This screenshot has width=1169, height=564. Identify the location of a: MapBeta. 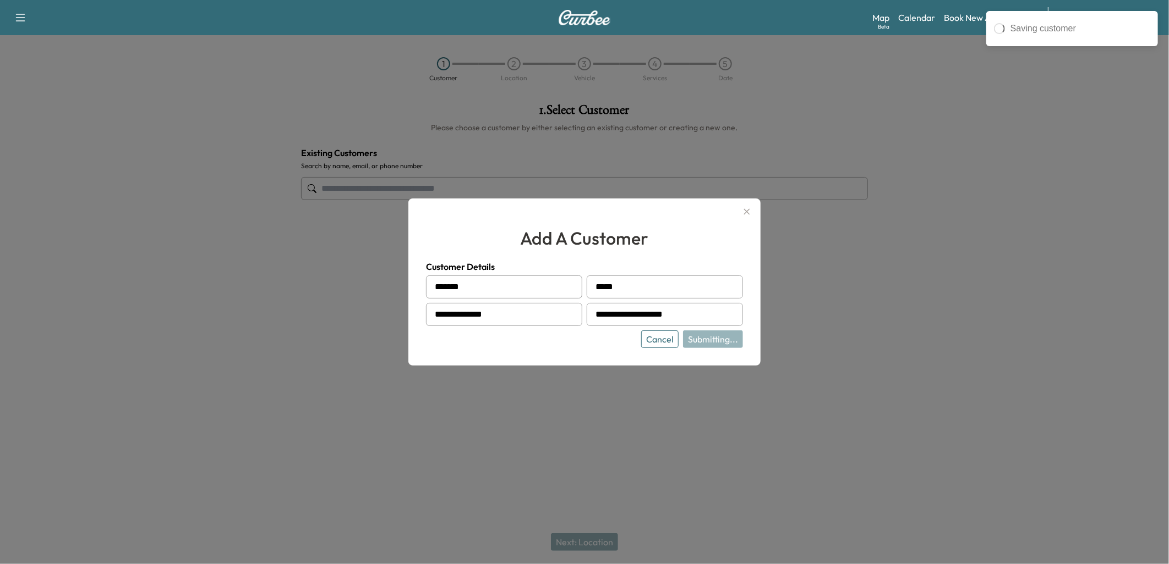
(880, 18).